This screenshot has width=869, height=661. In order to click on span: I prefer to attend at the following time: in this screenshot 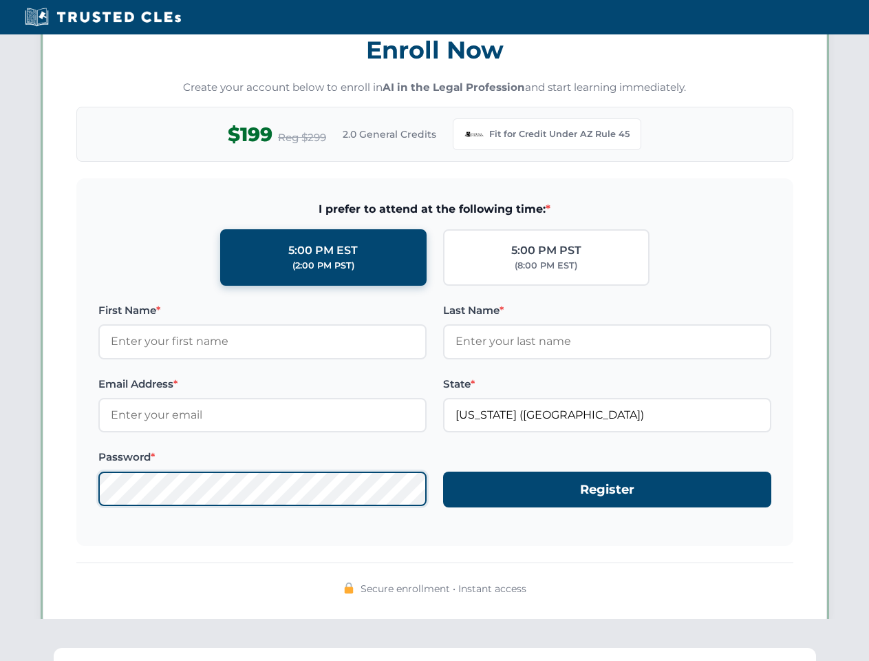, I will do `click(435, 209)`.